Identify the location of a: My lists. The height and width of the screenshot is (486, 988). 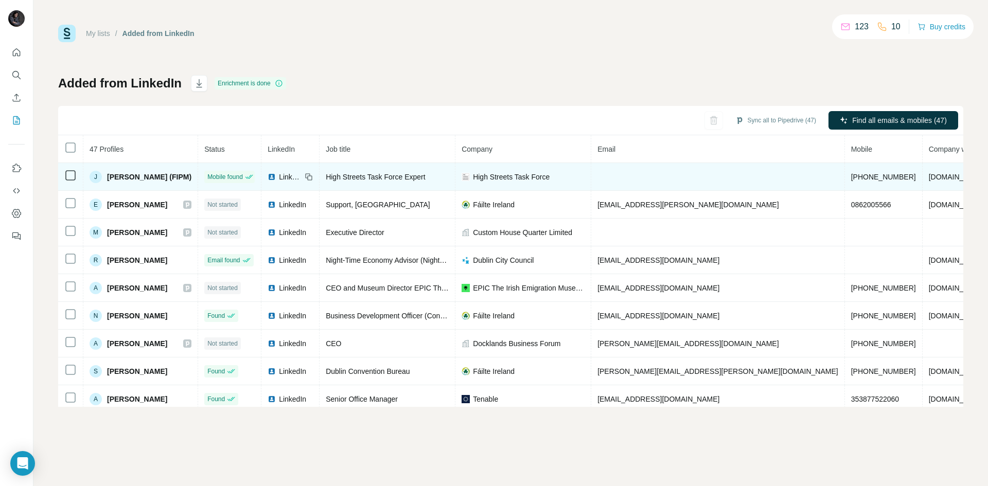
(98, 33).